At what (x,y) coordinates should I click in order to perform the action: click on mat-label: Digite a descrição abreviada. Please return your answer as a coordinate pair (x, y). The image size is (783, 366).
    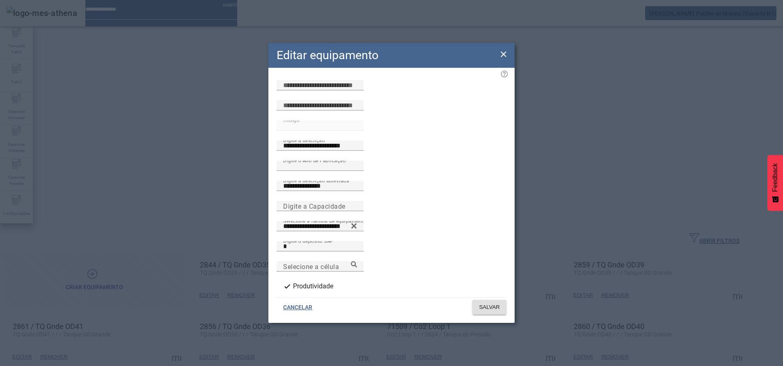
    Looking at the image, I should click on (316, 180).